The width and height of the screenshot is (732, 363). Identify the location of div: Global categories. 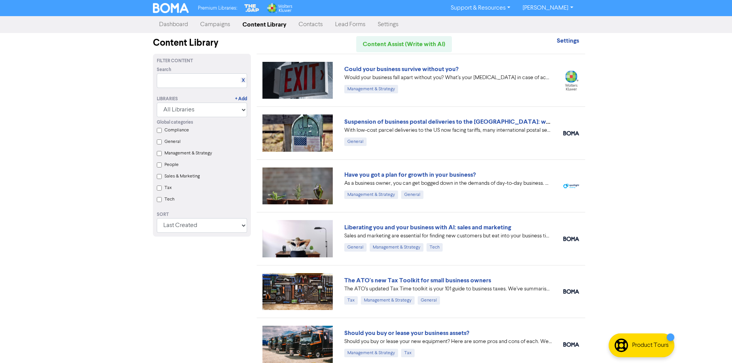
(202, 123).